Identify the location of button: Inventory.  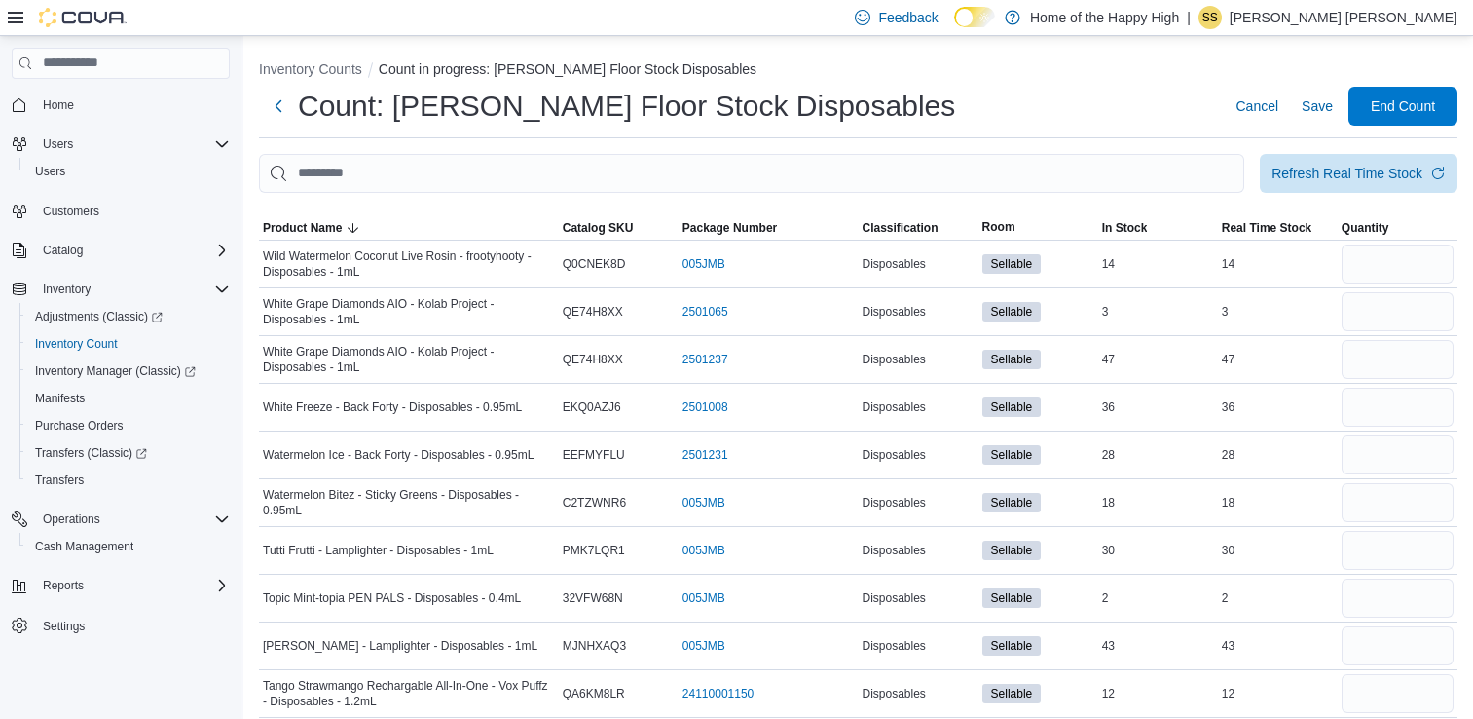
(66, 289).